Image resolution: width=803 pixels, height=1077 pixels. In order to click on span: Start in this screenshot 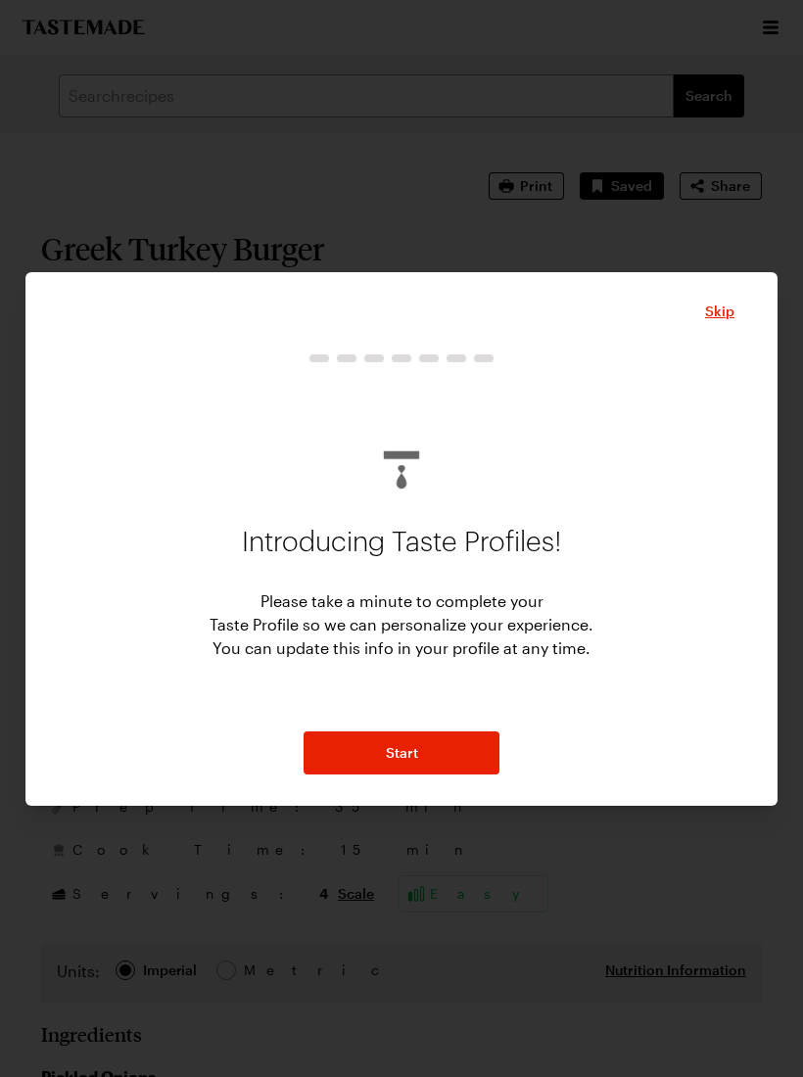, I will do `click(401, 753)`.